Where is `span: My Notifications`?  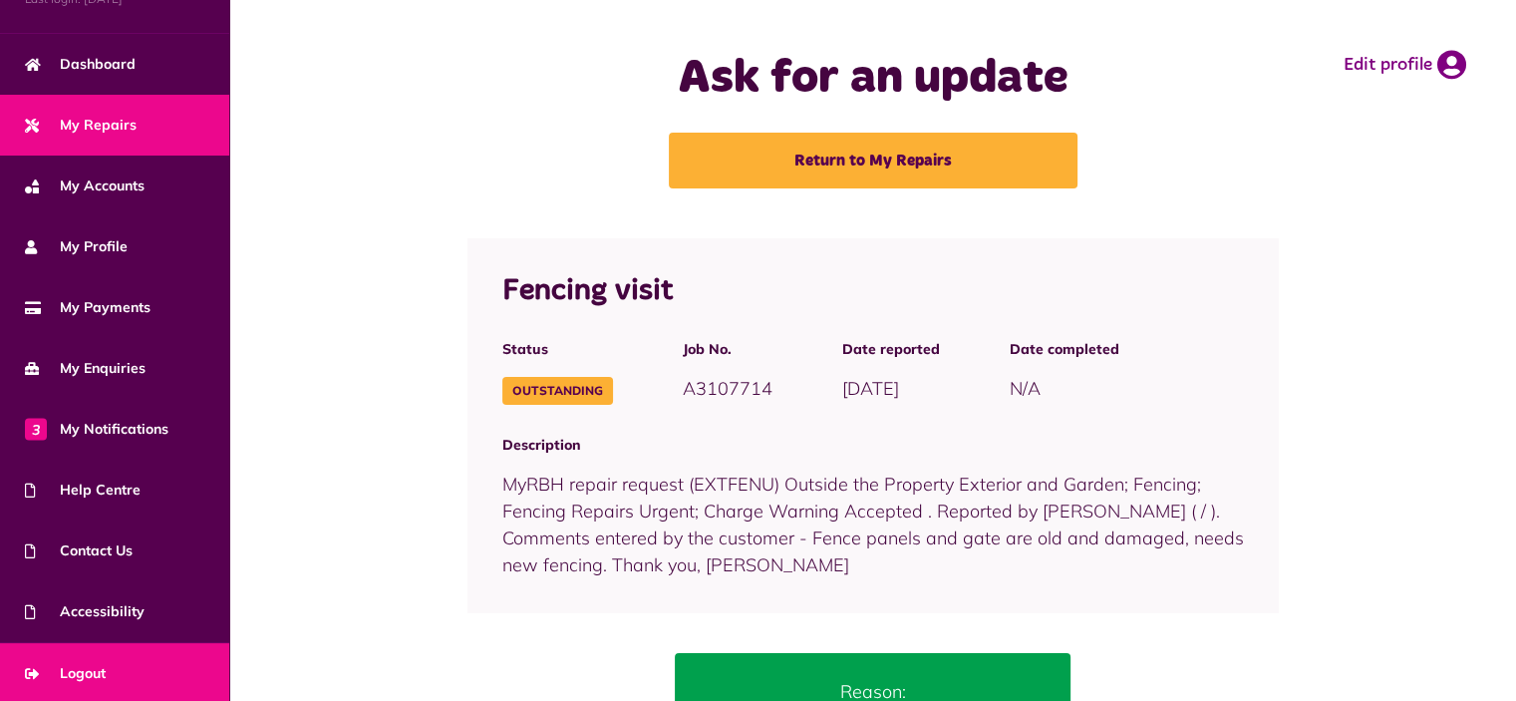 span: My Notifications is located at coordinates (97, 429).